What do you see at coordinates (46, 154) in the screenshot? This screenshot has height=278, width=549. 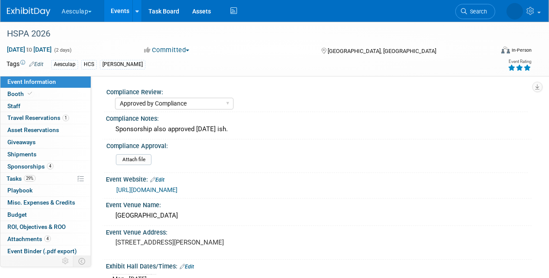 I see `a: Shipments` at bounding box center [46, 154].